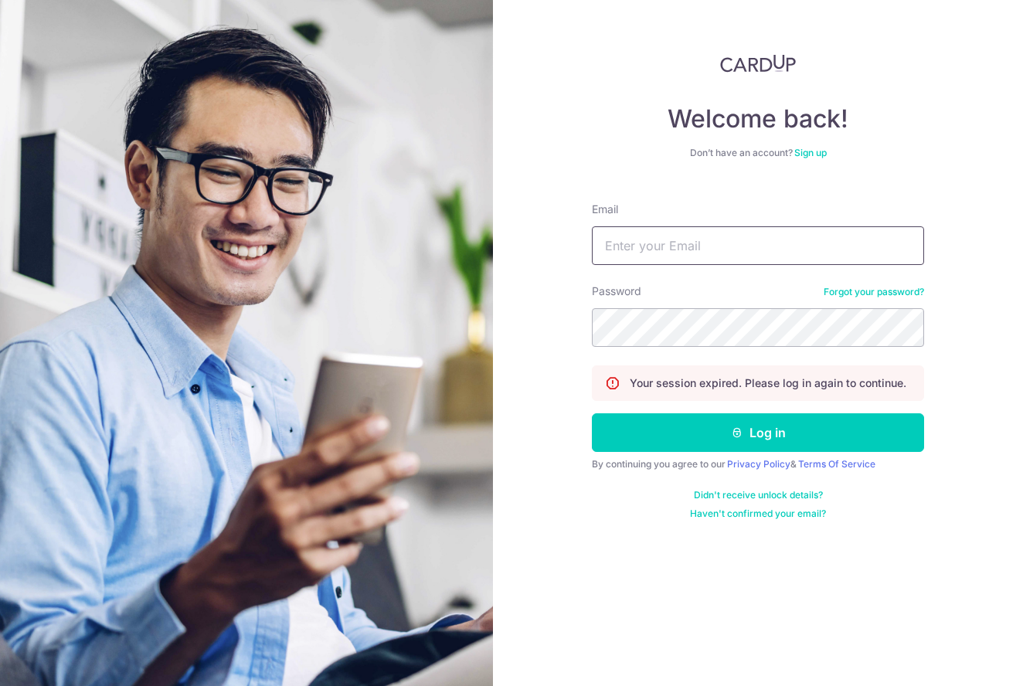 Image resolution: width=1023 pixels, height=686 pixels. I want to click on div: Don’t have an account?, so click(758, 153).